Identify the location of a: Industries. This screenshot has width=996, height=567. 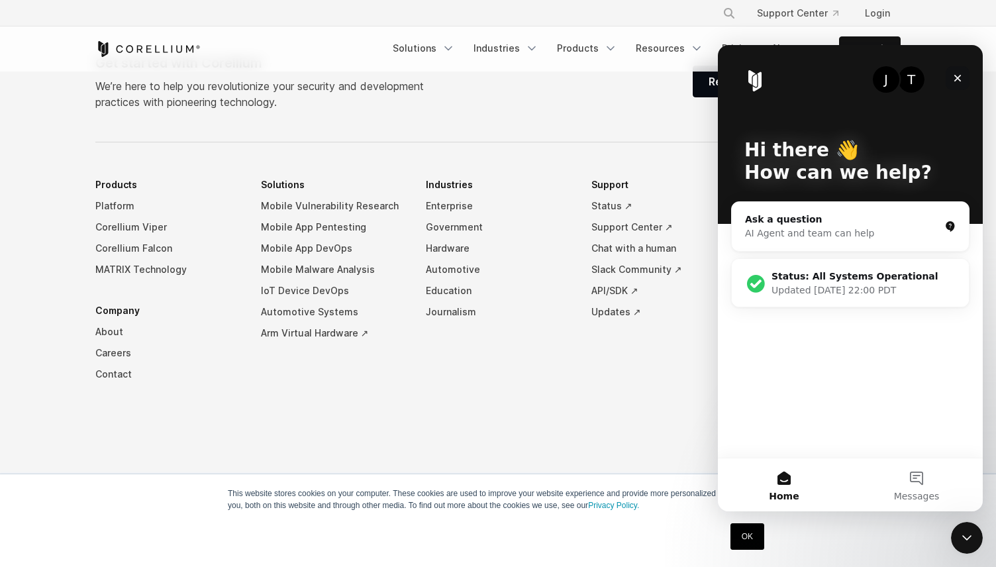
(506, 48).